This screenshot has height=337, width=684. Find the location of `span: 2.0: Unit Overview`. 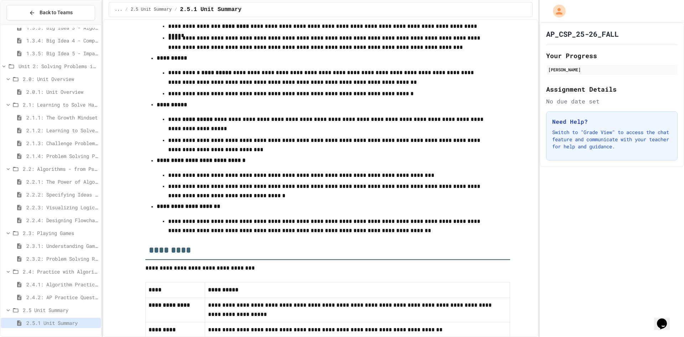

span: 2.0: Unit Overview is located at coordinates (60, 79).